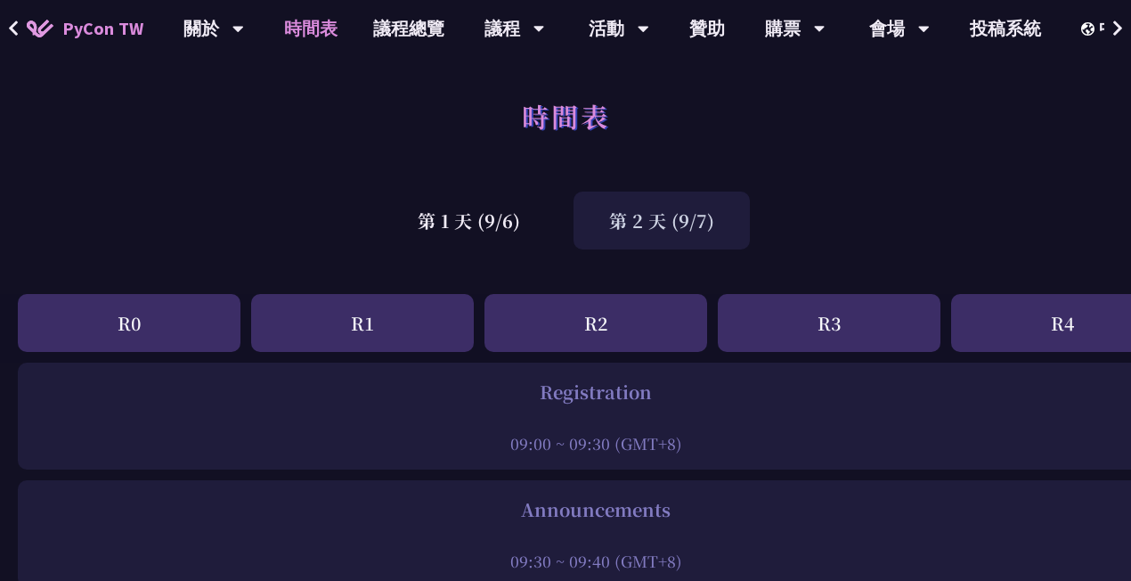  What do you see at coordinates (596, 322) in the screenshot?
I see `div: R2` at bounding box center [596, 322].